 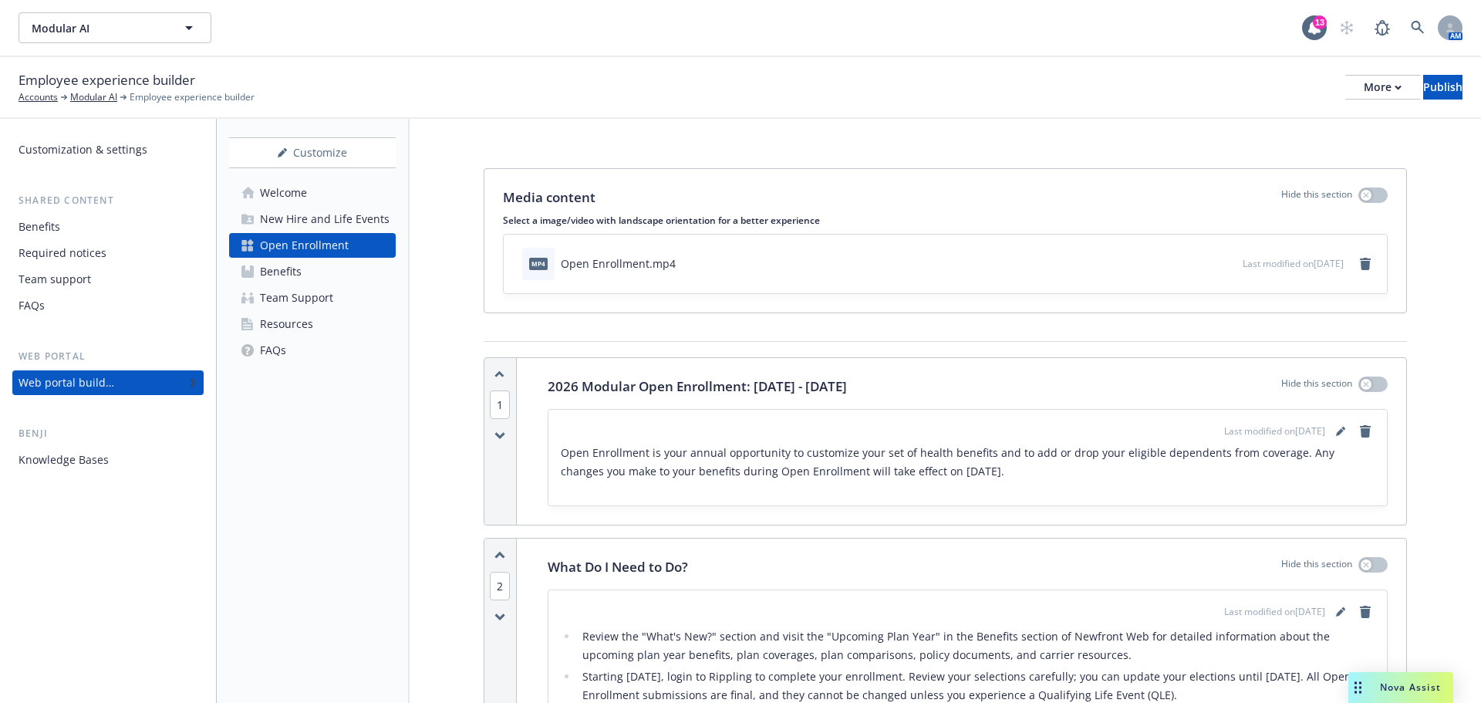 I want to click on div: Customize, so click(x=312, y=153).